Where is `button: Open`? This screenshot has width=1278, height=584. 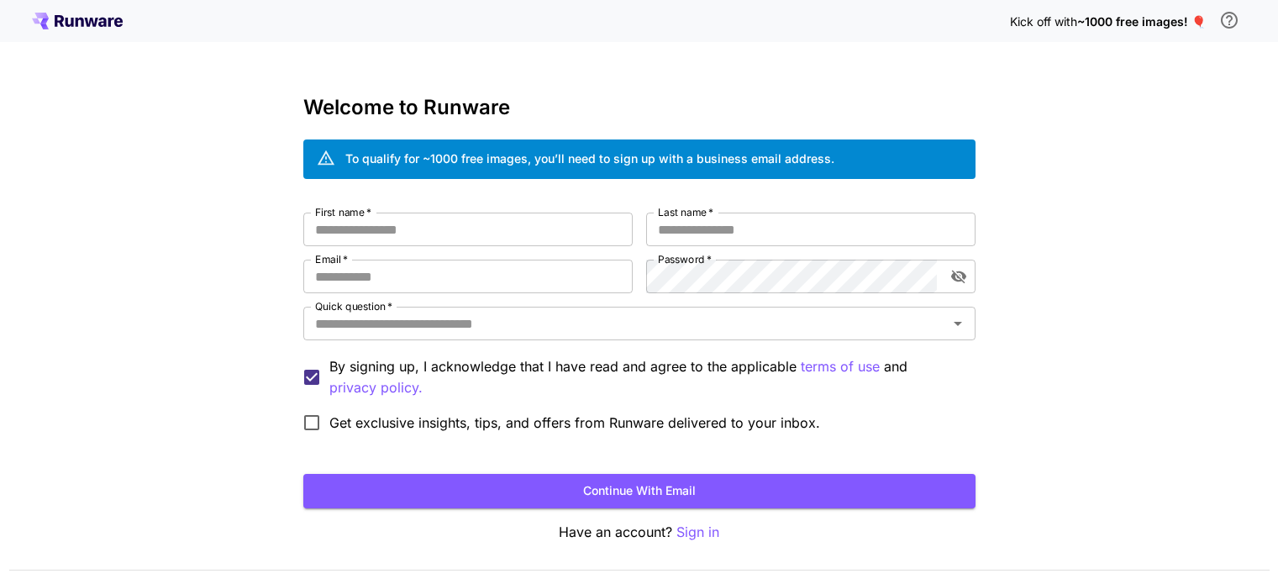 button: Open is located at coordinates (958, 324).